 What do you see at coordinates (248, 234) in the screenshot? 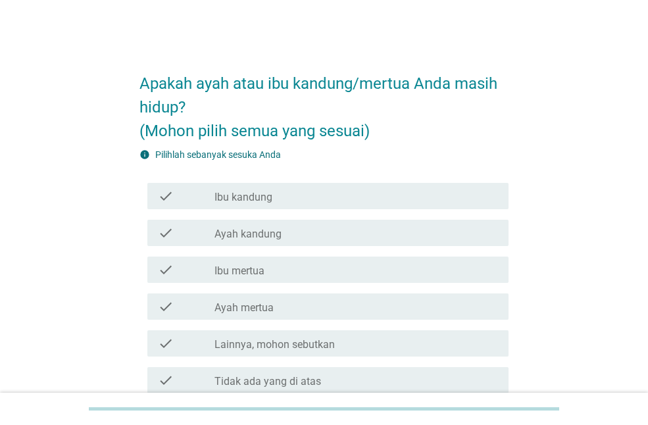
I see `label: Ayah kandung` at bounding box center [248, 234].